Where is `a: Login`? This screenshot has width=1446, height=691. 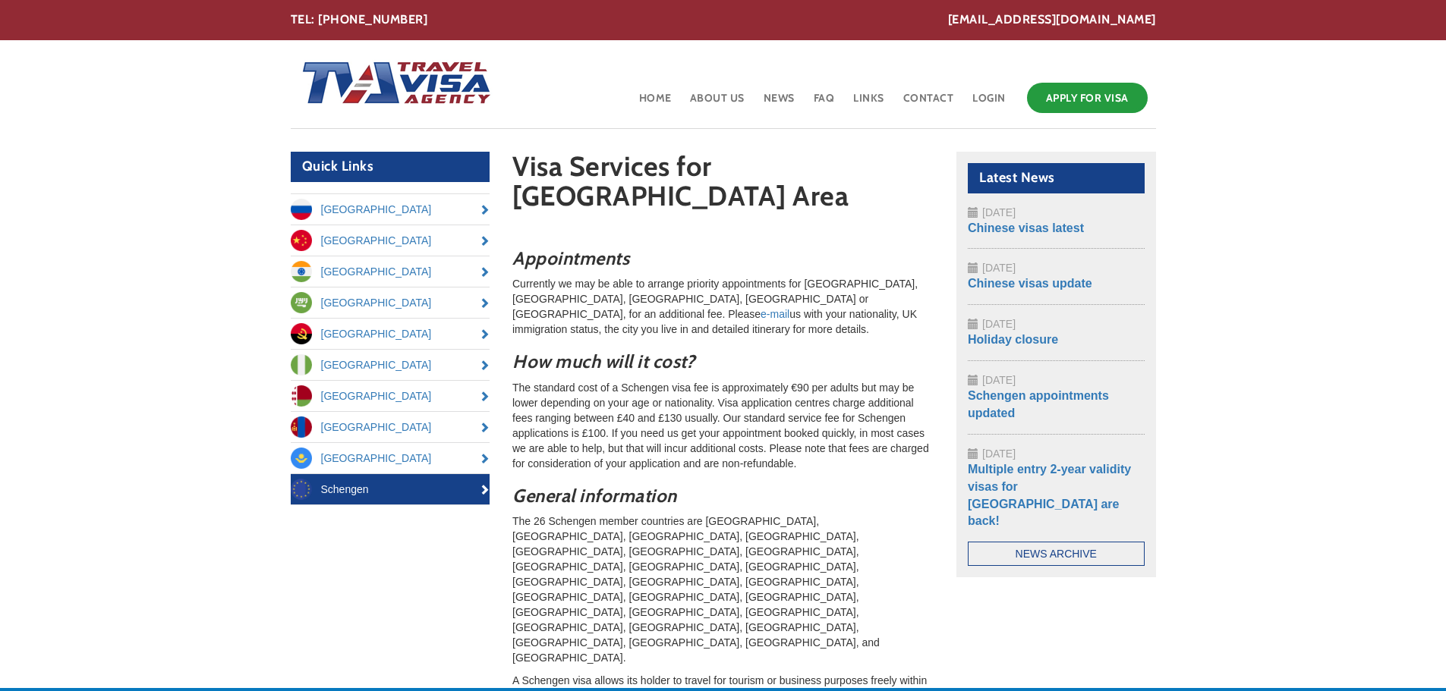
a: Login is located at coordinates (989, 103).